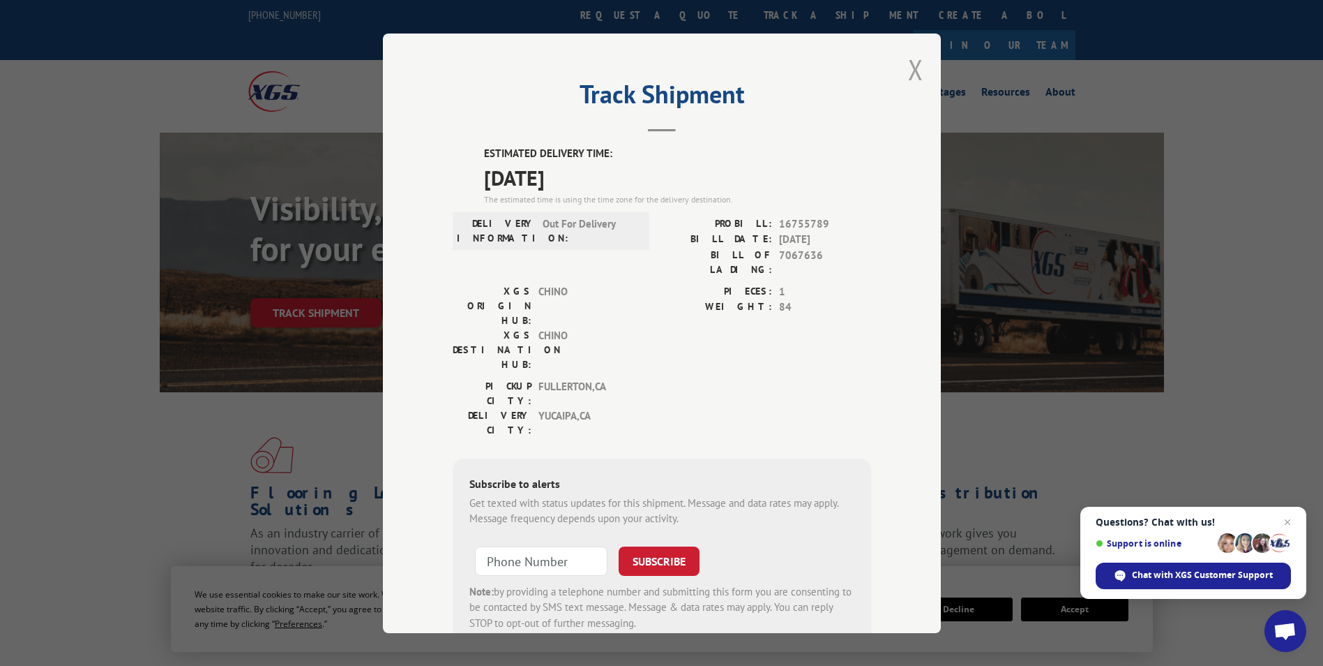 The width and height of the screenshot is (1323, 666). Describe the element at coordinates (1194, 576) in the screenshot. I see `div: Chat with XGS Customer Support` at that location.